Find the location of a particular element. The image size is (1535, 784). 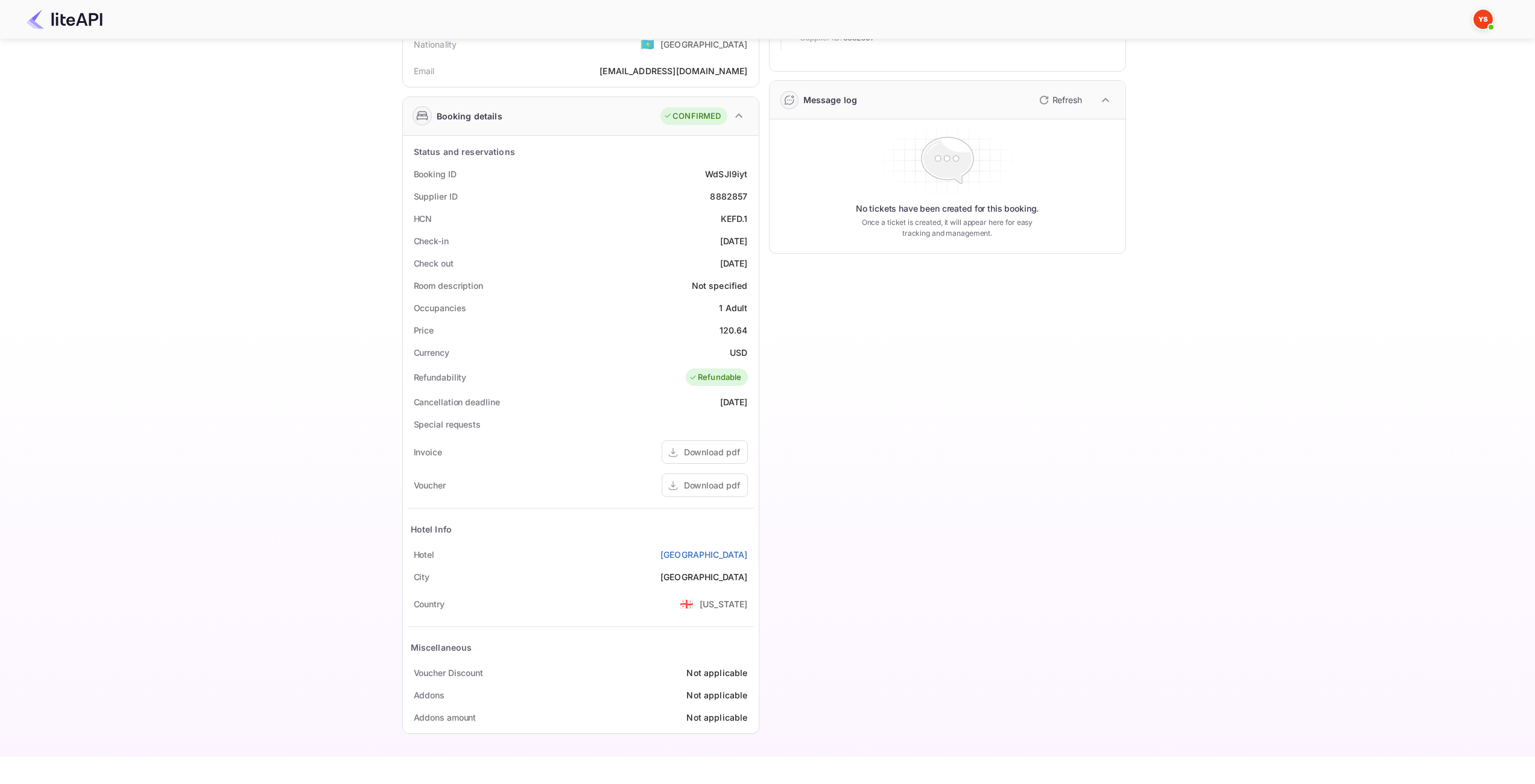

ya-tr-span: KEFD.1 is located at coordinates (734, 218).